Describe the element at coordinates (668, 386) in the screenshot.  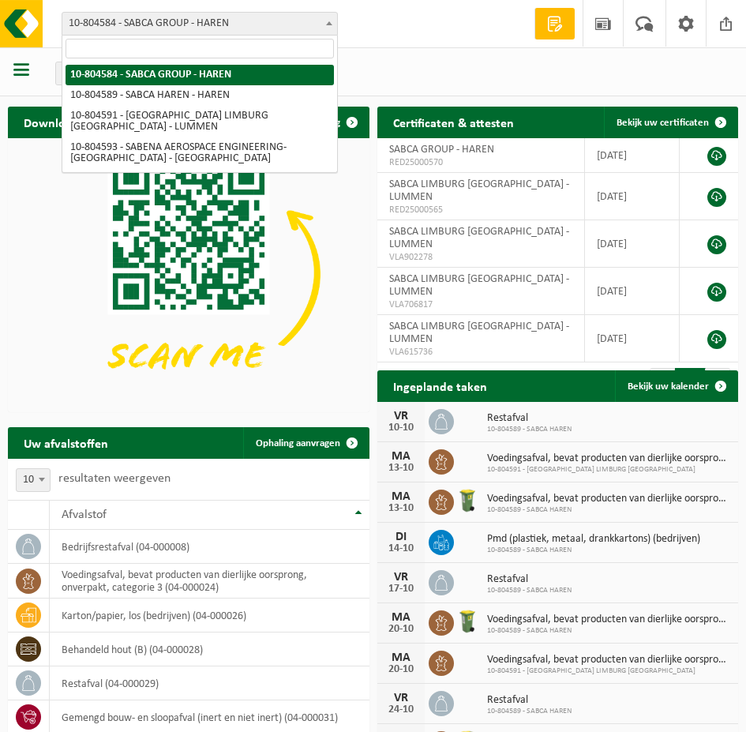
I see `span: Bekijk uw kalender` at that location.